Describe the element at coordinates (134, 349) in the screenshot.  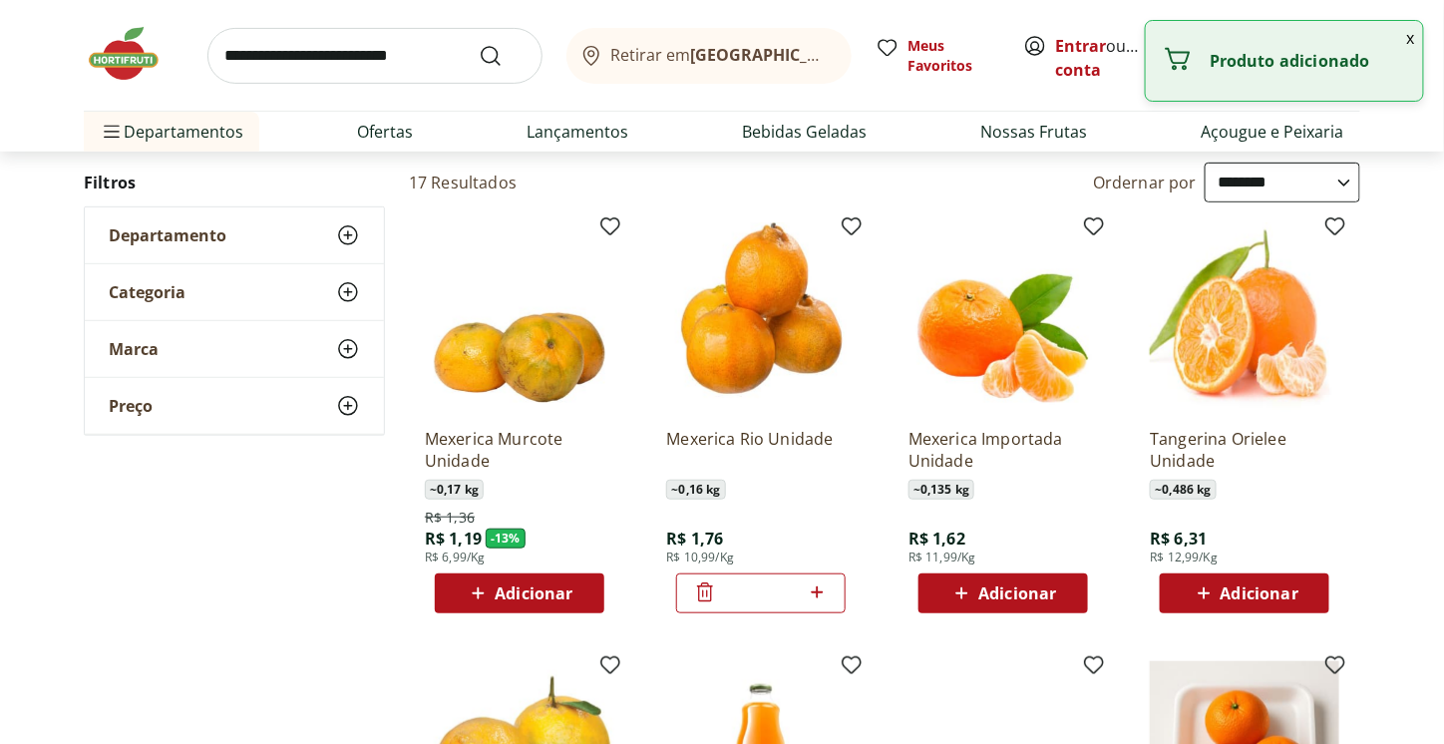
I see `span: Marca` at that location.